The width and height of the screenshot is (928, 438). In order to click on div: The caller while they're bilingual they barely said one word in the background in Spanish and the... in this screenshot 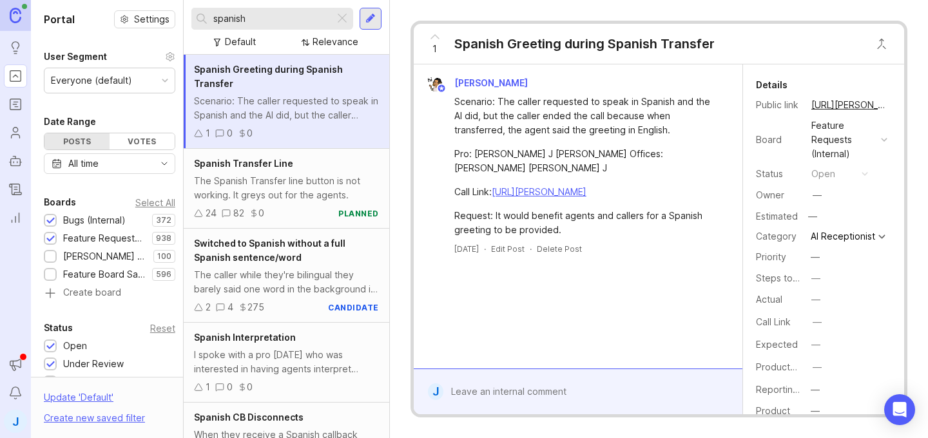, I will do `click(286, 282)`.